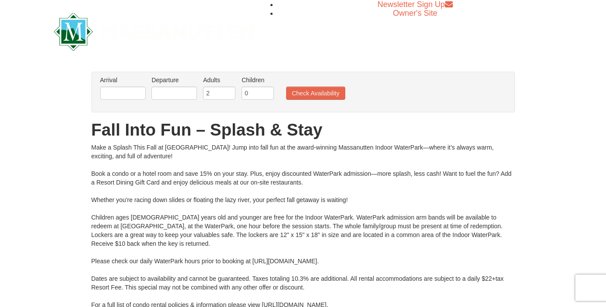 This screenshot has width=606, height=307. What do you see at coordinates (219, 80) in the screenshot?
I see `label: Adults` at bounding box center [219, 80].